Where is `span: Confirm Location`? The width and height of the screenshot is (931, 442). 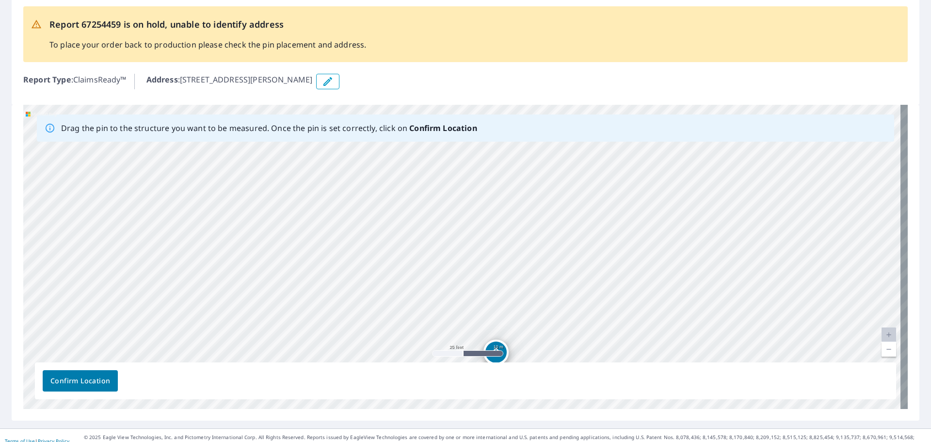 span: Confirm Location is located at coordinates (80, 381).